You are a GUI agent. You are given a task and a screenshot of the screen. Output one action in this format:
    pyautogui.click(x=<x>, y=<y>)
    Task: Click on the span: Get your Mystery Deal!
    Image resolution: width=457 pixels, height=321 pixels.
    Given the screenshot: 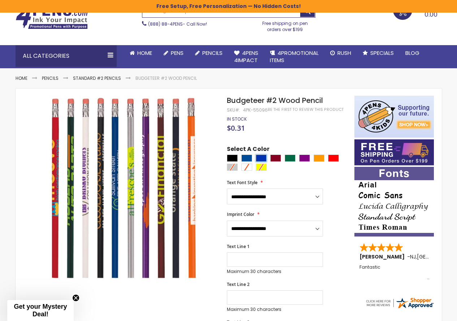 What is the action you would take?
    pyautogui.click(x=40, y=311)
    